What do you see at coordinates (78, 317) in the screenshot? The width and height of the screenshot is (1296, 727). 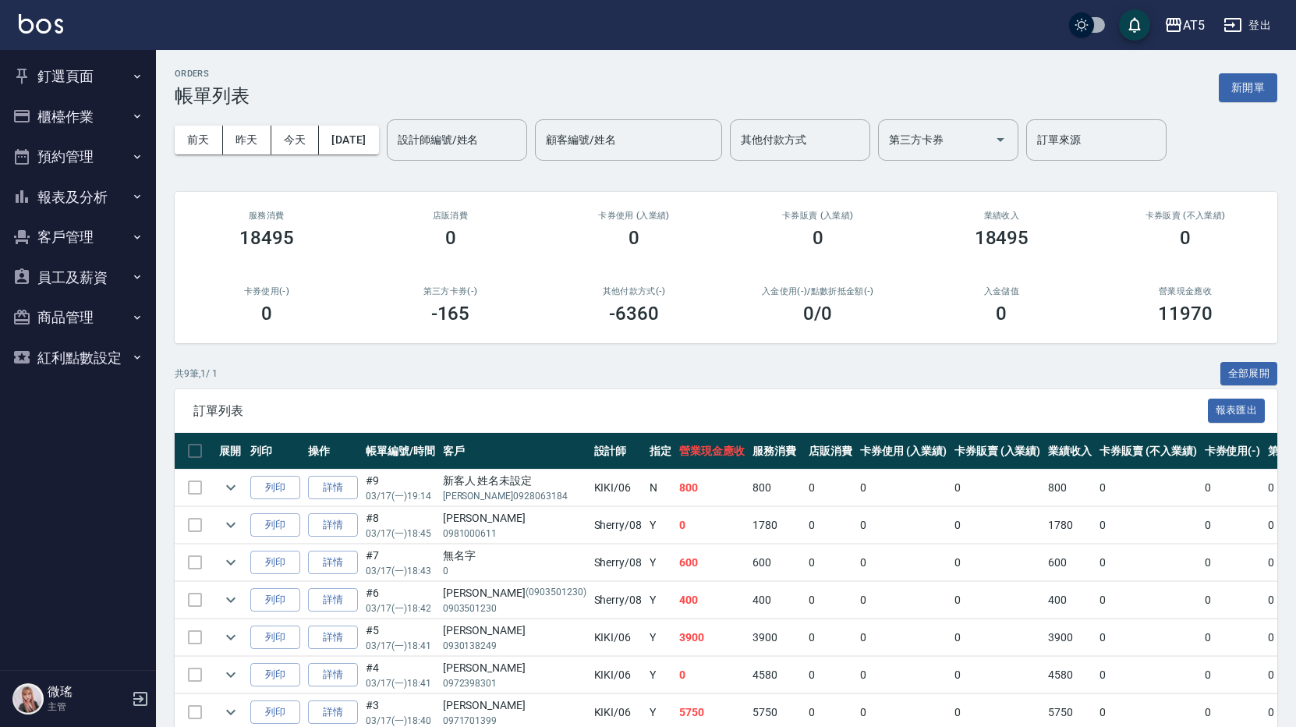 I see `button: 商品管理` at bounding box center [78, 317].